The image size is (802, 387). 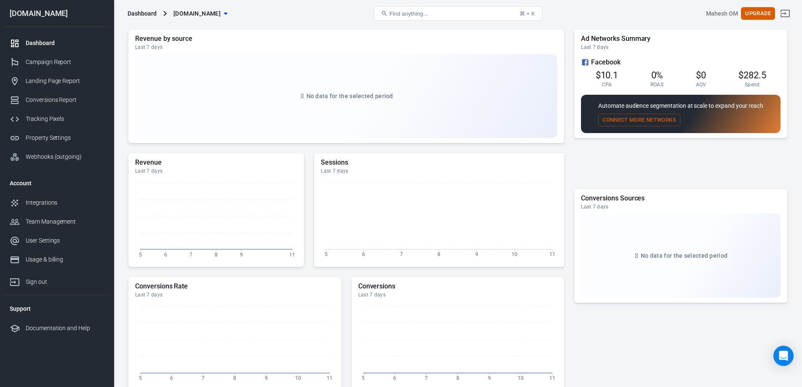 I want to click on div: ⌘ + K, so click(x=527, y=13).